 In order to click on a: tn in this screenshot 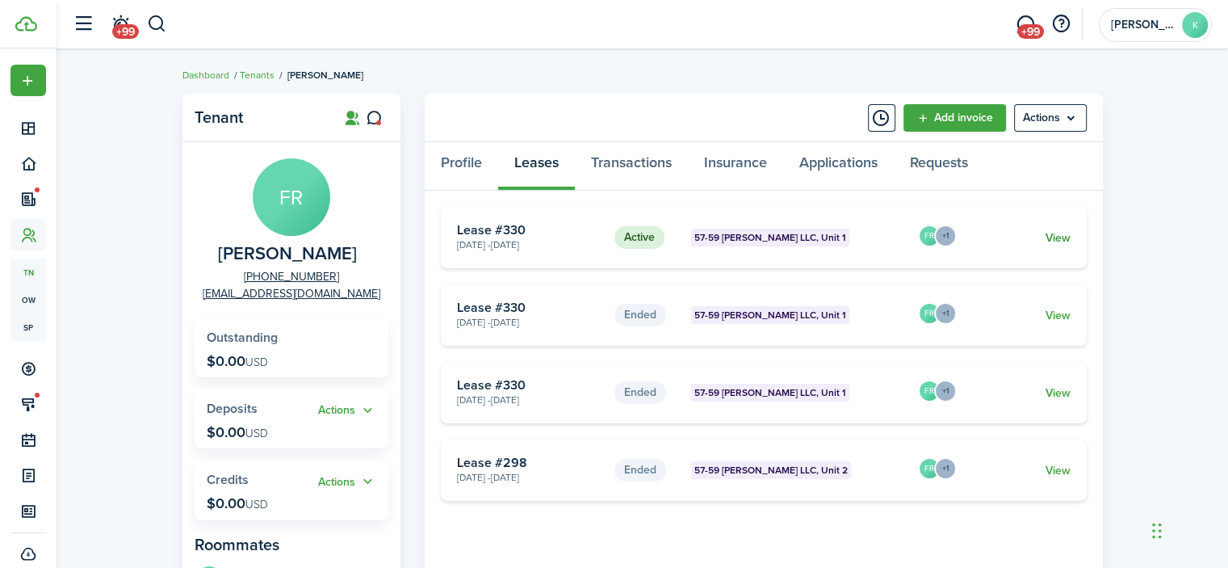, I will do `click(28, 272)`.